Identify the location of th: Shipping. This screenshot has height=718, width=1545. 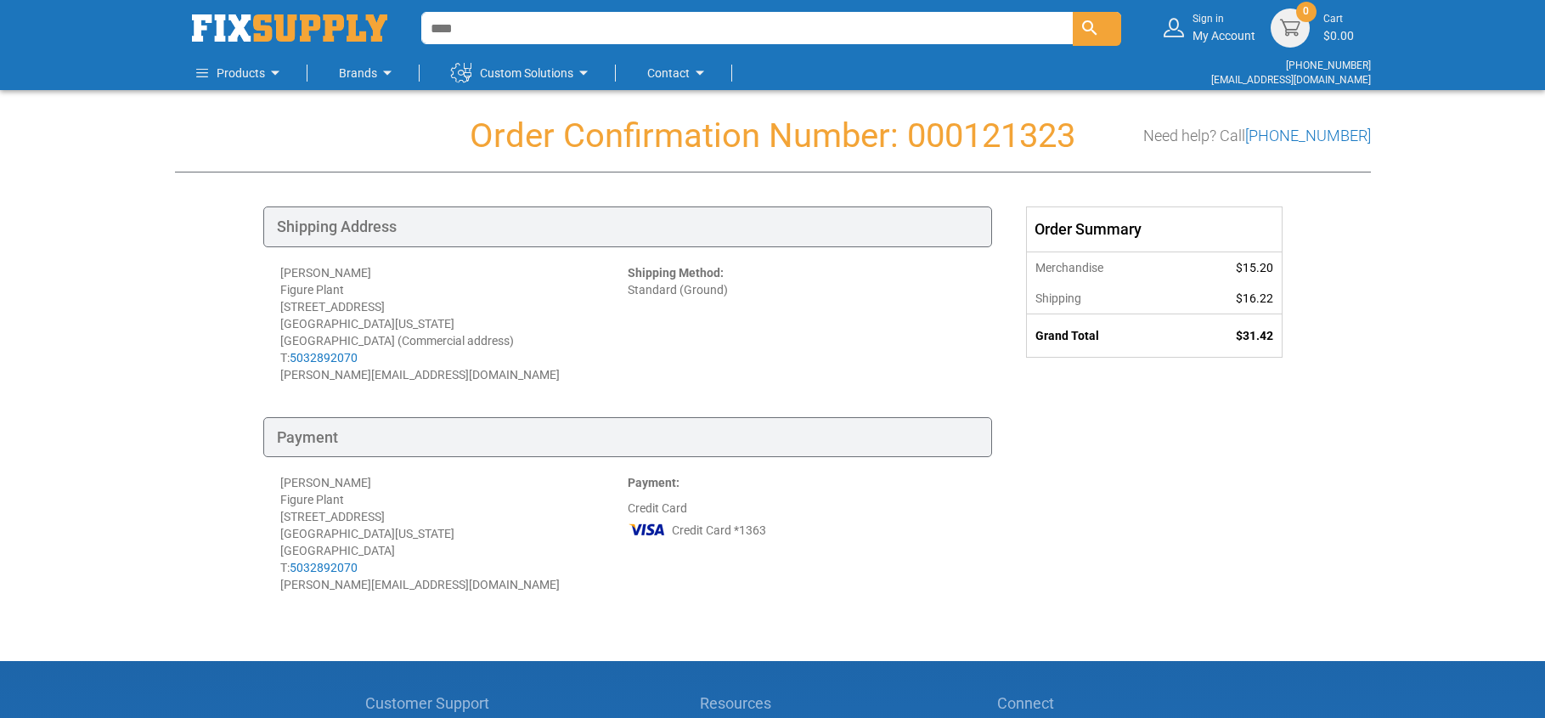
(1104, 298).